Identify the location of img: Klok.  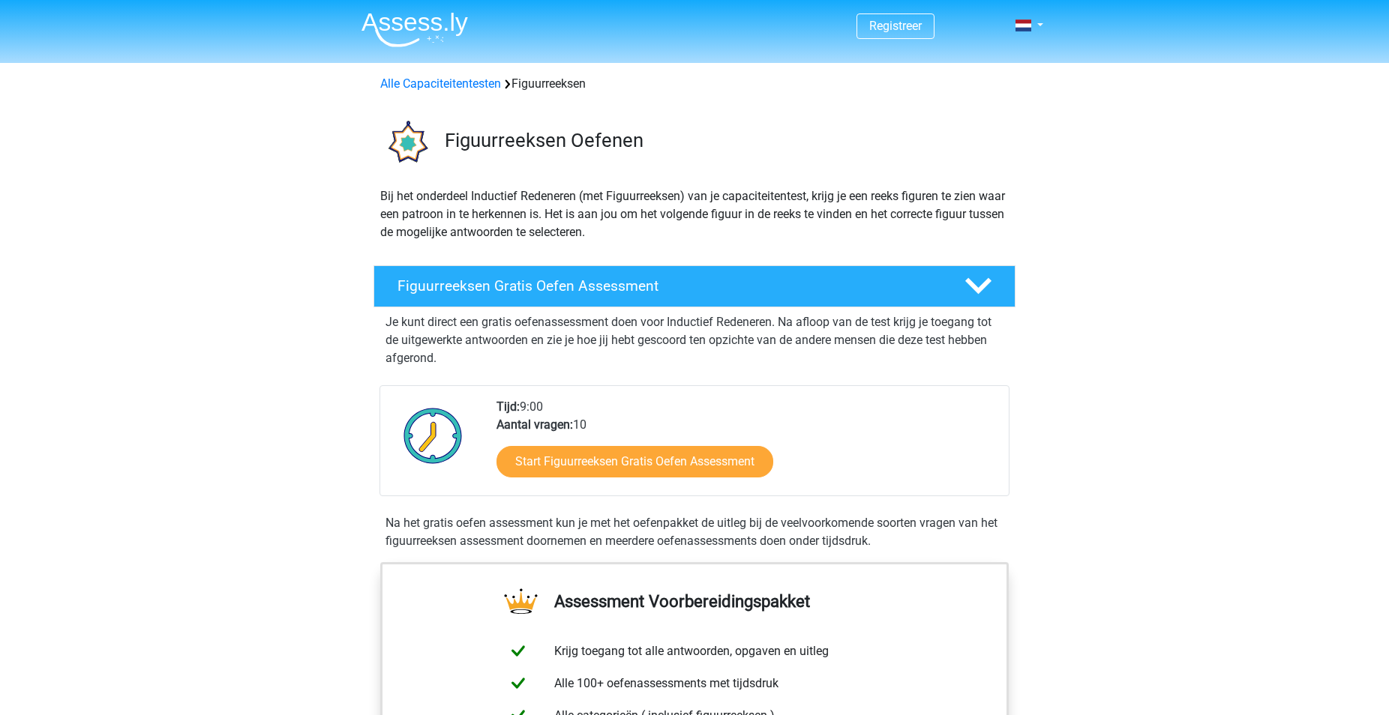
(433, 436).